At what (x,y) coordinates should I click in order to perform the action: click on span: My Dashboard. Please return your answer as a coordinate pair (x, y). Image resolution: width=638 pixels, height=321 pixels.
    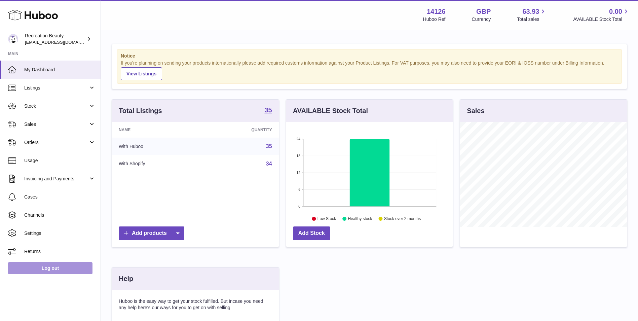
    Looking at the image, I should click on (60, 70).